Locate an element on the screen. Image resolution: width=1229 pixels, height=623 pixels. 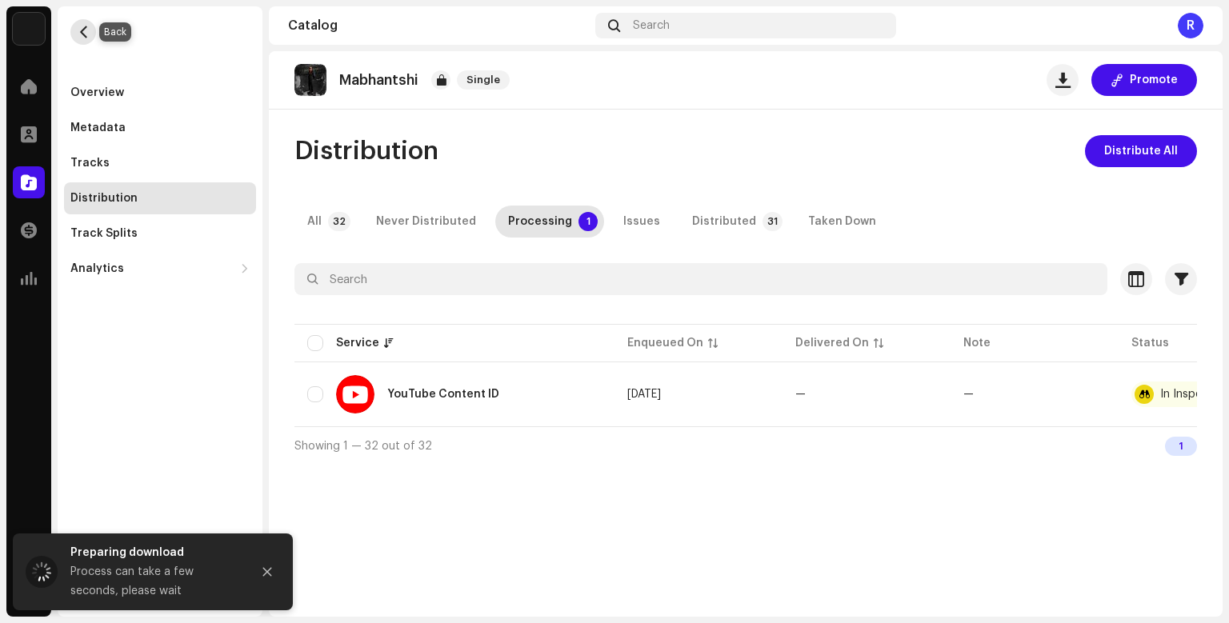
div: Never Distributed is located at coordinates (426, 222).